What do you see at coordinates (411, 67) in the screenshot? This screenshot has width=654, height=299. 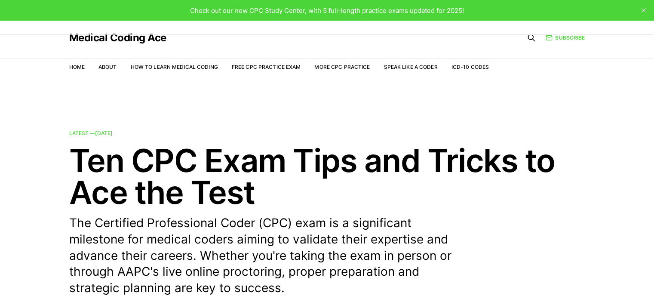 I see `a: Speak Like a Coder` at bounding box center [411, 67].